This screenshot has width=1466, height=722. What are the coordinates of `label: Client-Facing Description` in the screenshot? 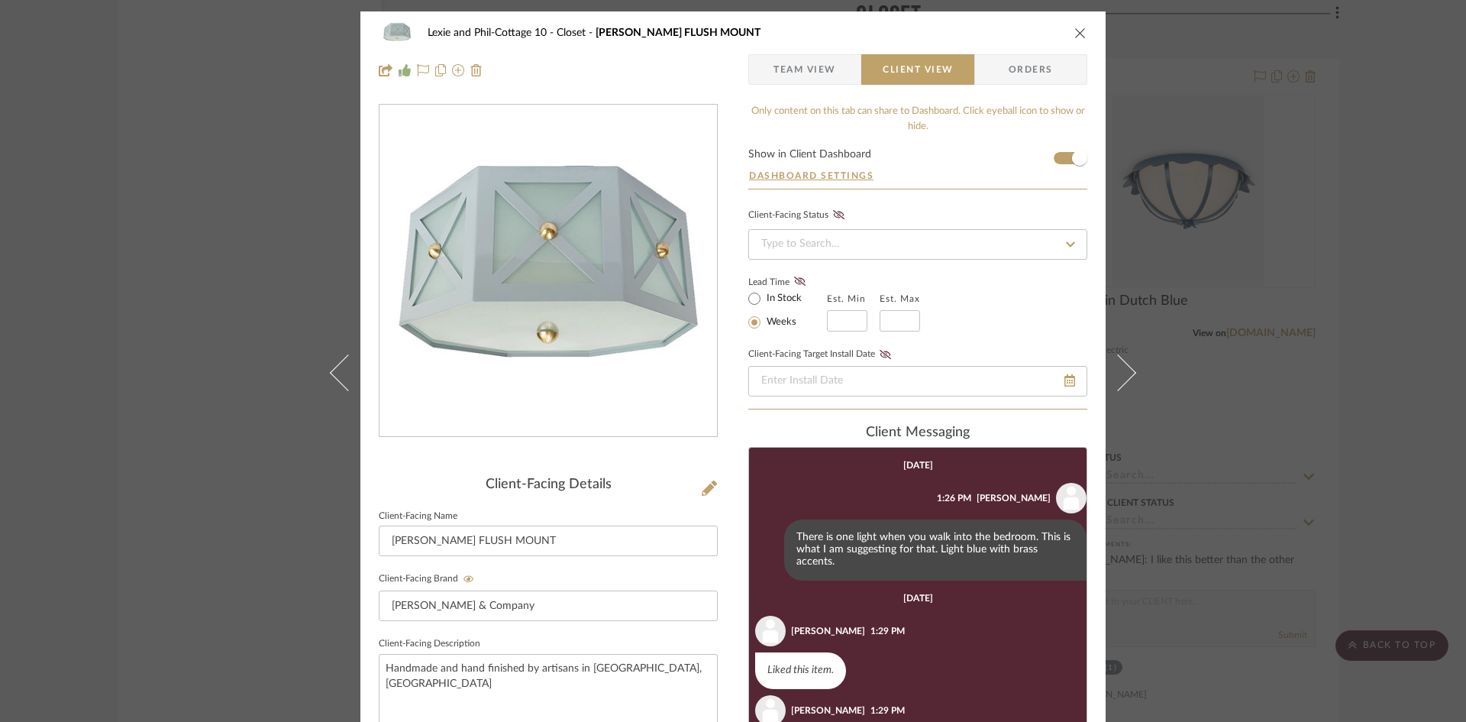 It's located at (429, 644).